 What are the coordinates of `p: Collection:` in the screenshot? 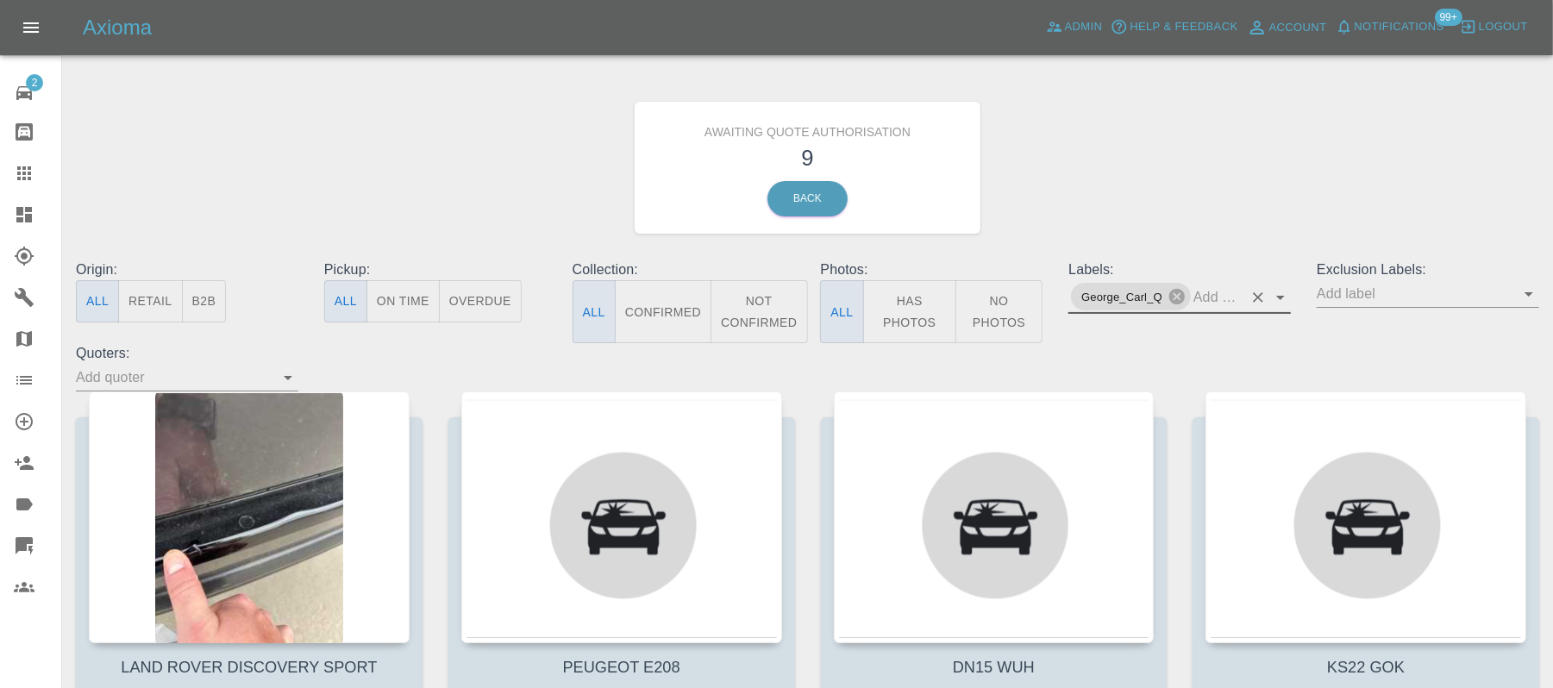 It's located at (684, 270).